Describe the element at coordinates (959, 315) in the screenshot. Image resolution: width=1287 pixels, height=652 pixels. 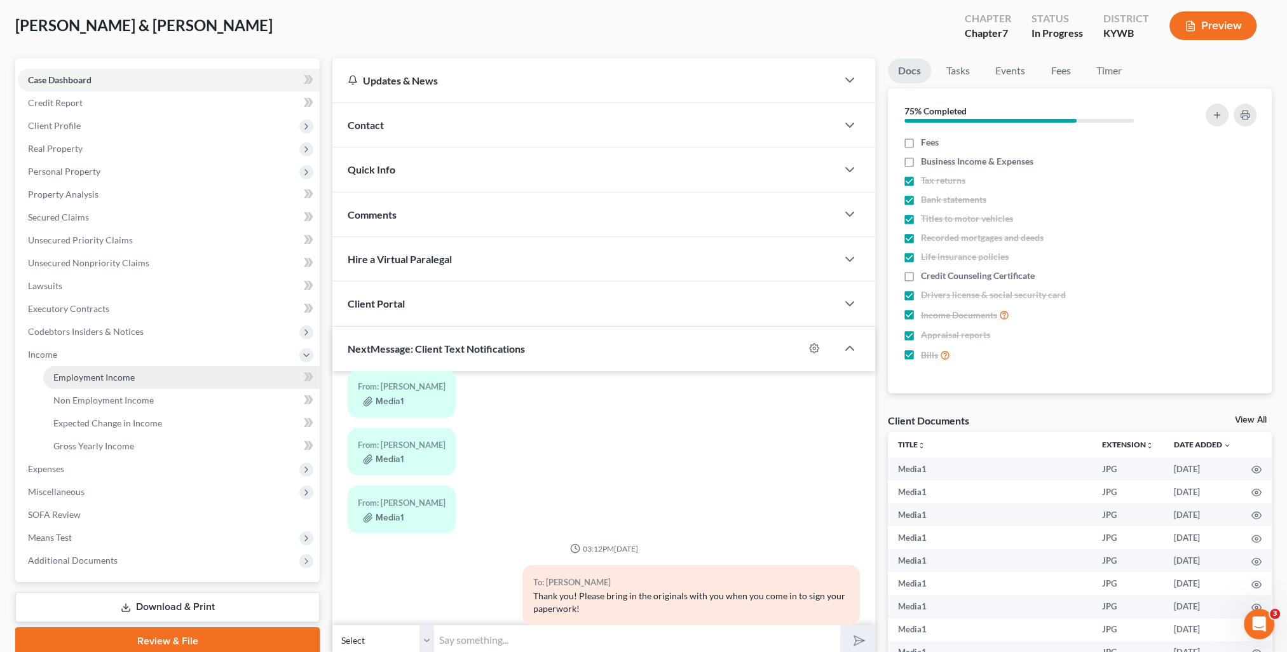
I see `span: Income Documents` at that location.